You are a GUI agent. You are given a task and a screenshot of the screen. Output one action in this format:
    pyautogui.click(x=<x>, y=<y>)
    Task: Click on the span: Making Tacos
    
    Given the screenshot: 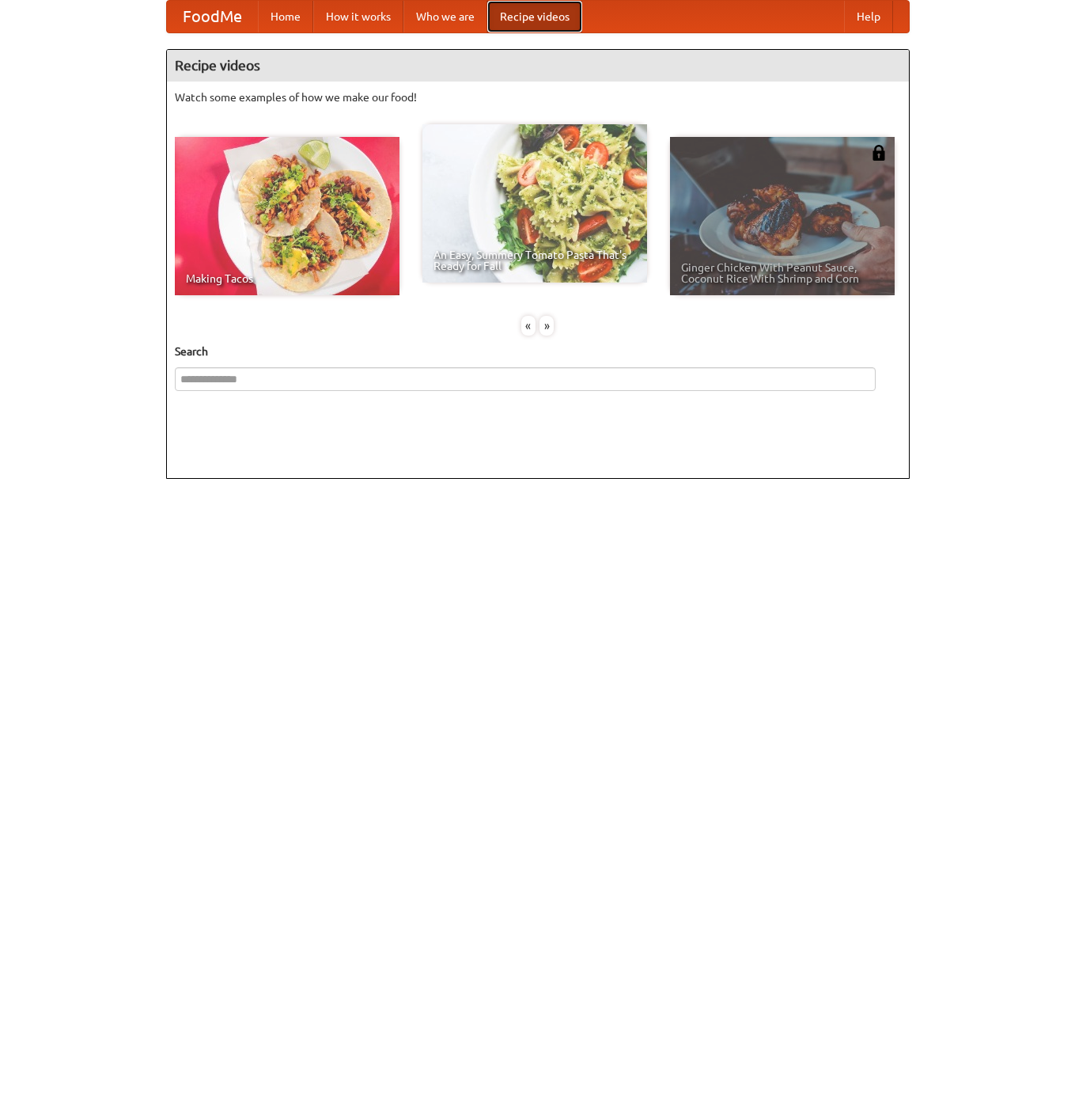 What is the action you would take?
    pyautogui.click(x=287, y=279)
    